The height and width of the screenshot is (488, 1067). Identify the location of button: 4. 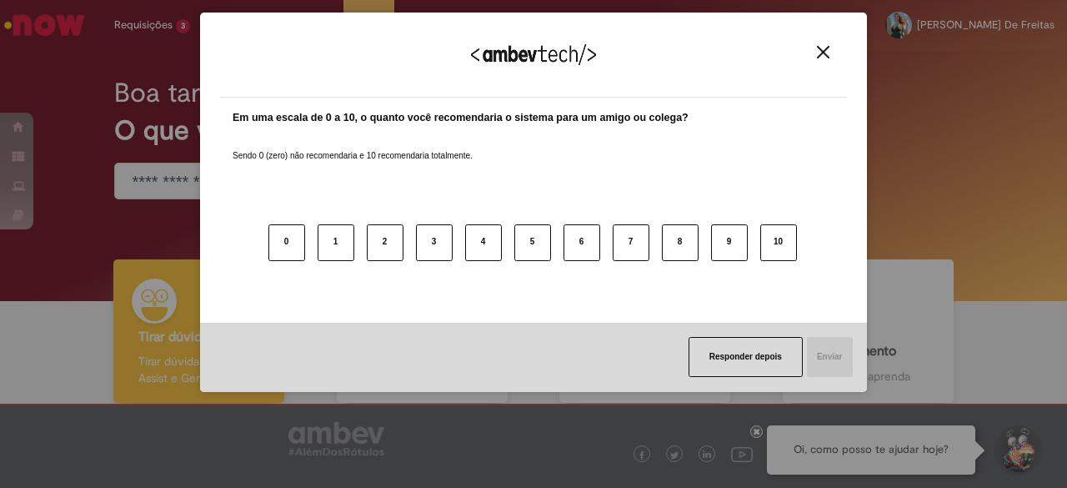
(484, 243).